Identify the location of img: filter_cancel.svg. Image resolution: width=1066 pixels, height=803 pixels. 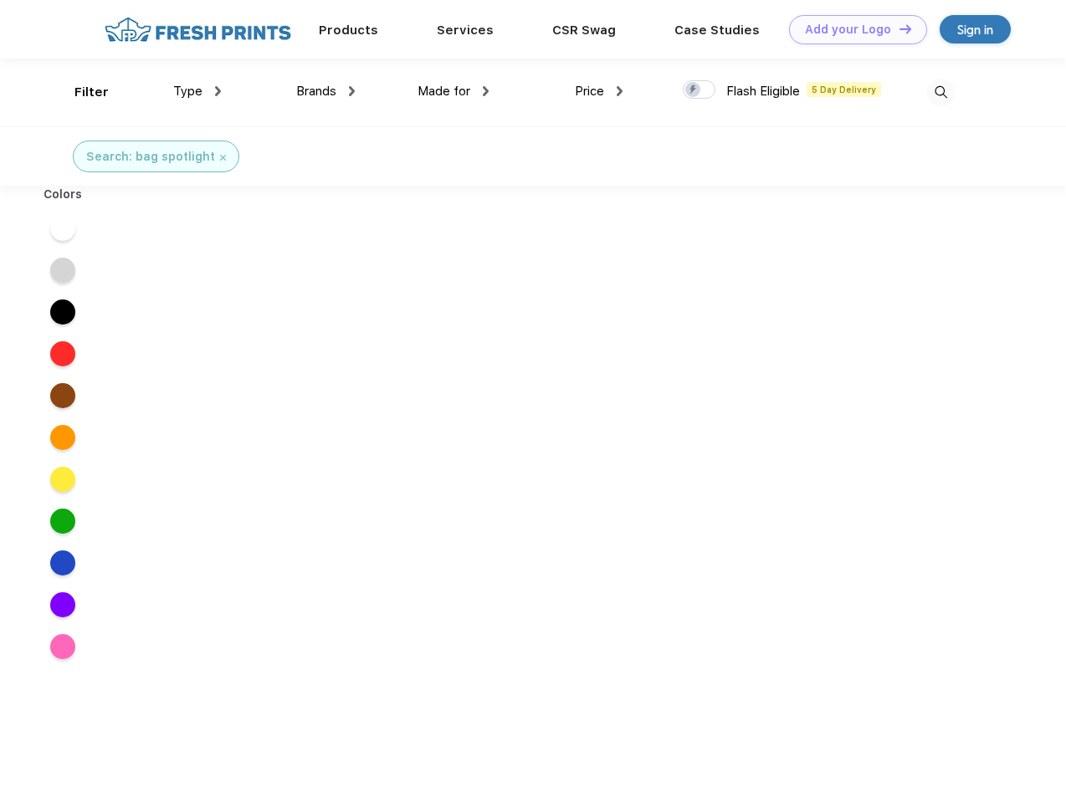
(223, 157).